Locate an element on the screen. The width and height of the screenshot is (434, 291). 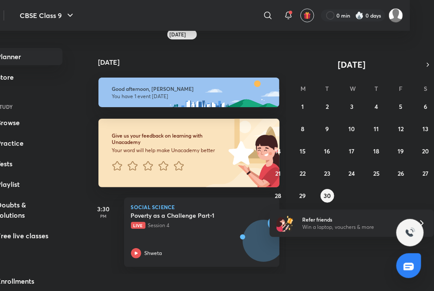
abbr: Thursday is located at coordinates (377, 88).